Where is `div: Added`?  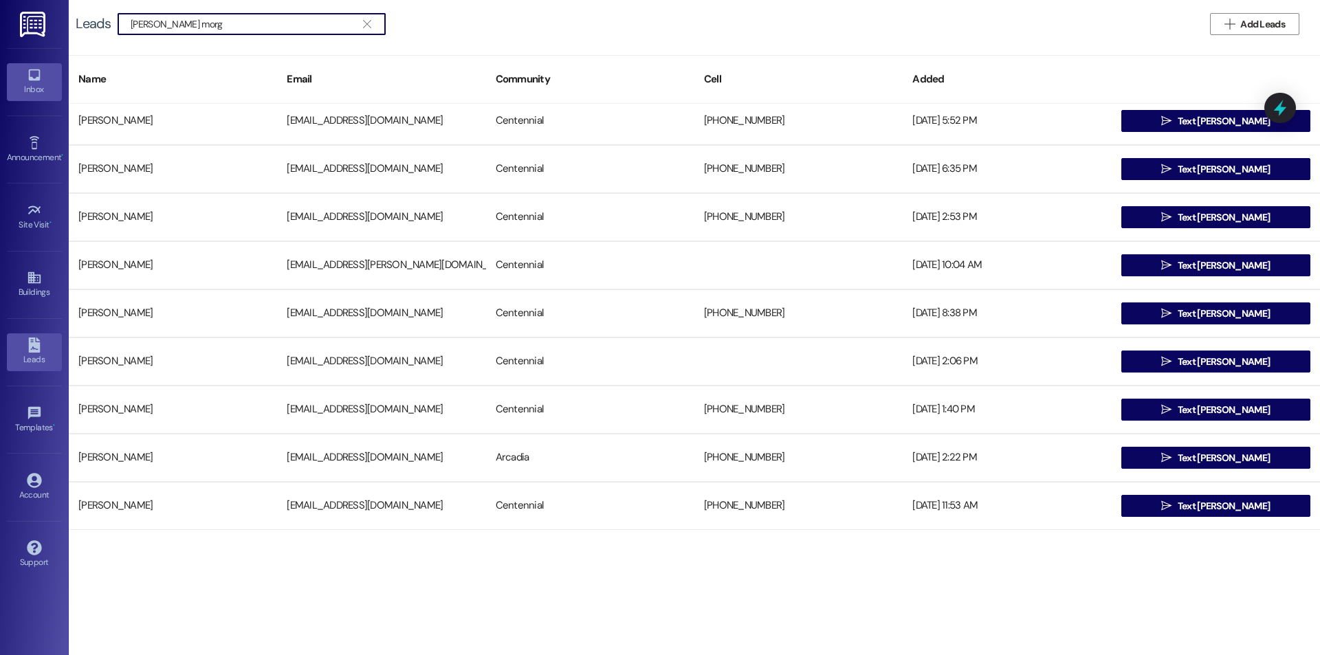
div: Added is located at coordinates (1006, 79).